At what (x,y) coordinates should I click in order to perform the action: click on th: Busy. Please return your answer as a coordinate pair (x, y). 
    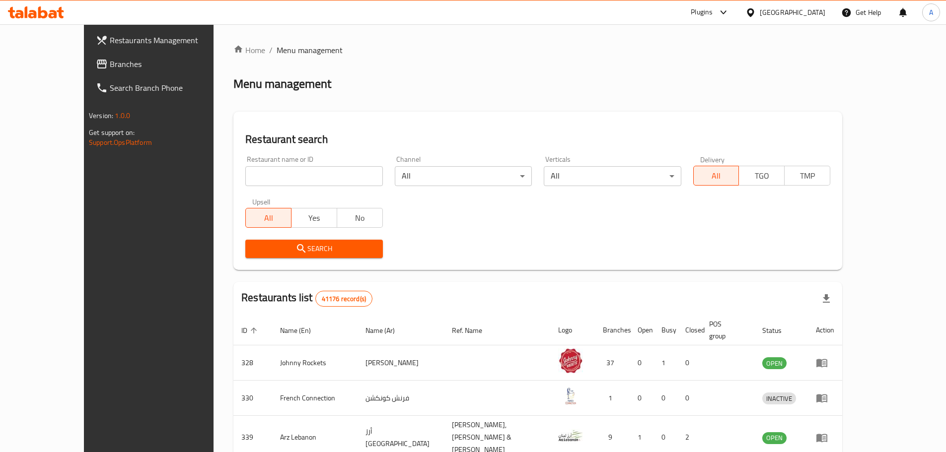
    Looking at the image, I should click on (665, 330).